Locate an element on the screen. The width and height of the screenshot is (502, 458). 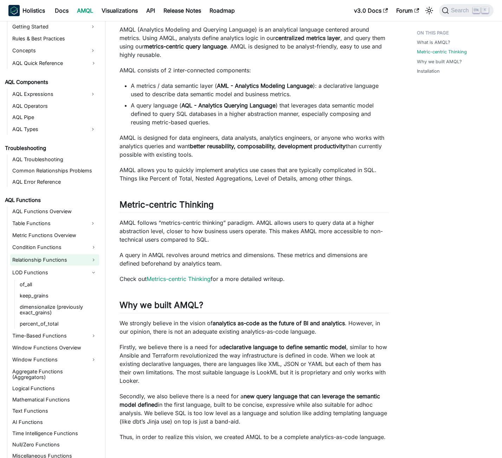
a: API is located at coordinates (150, 11).